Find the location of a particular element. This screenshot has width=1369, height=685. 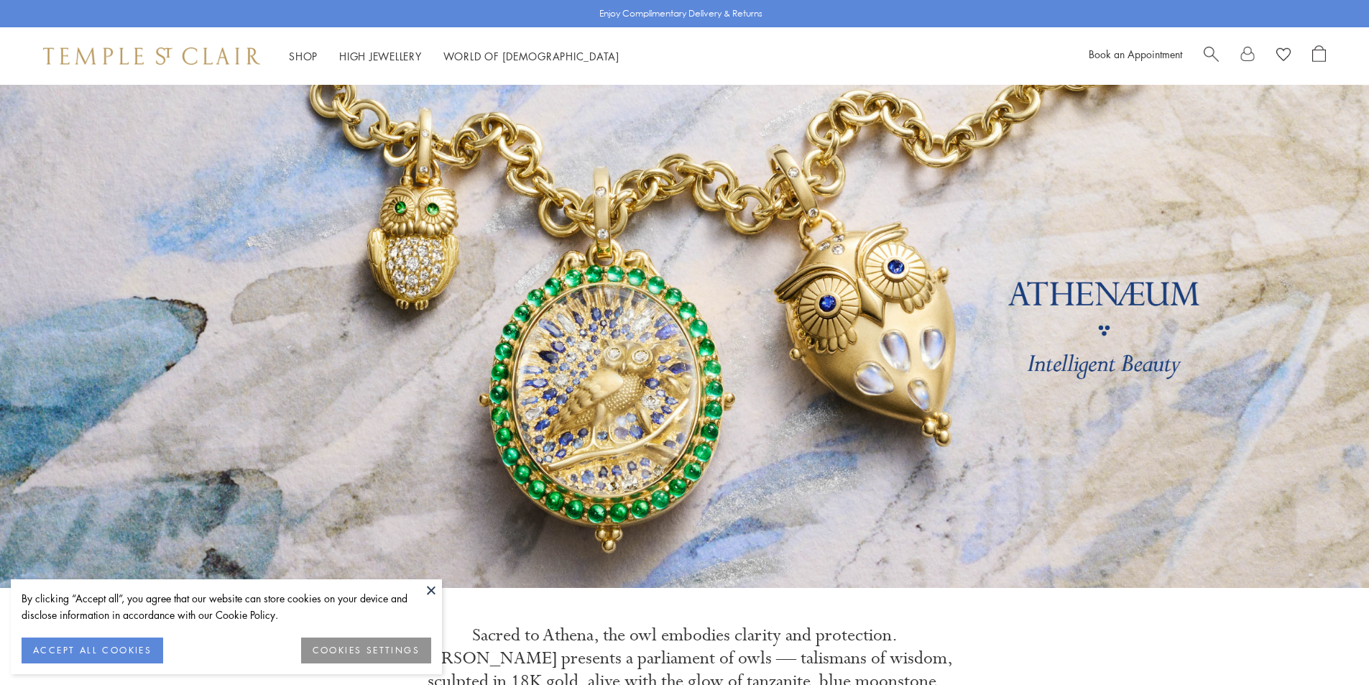

a: Open Shopping Bag is located at coordinates (1319, 56).